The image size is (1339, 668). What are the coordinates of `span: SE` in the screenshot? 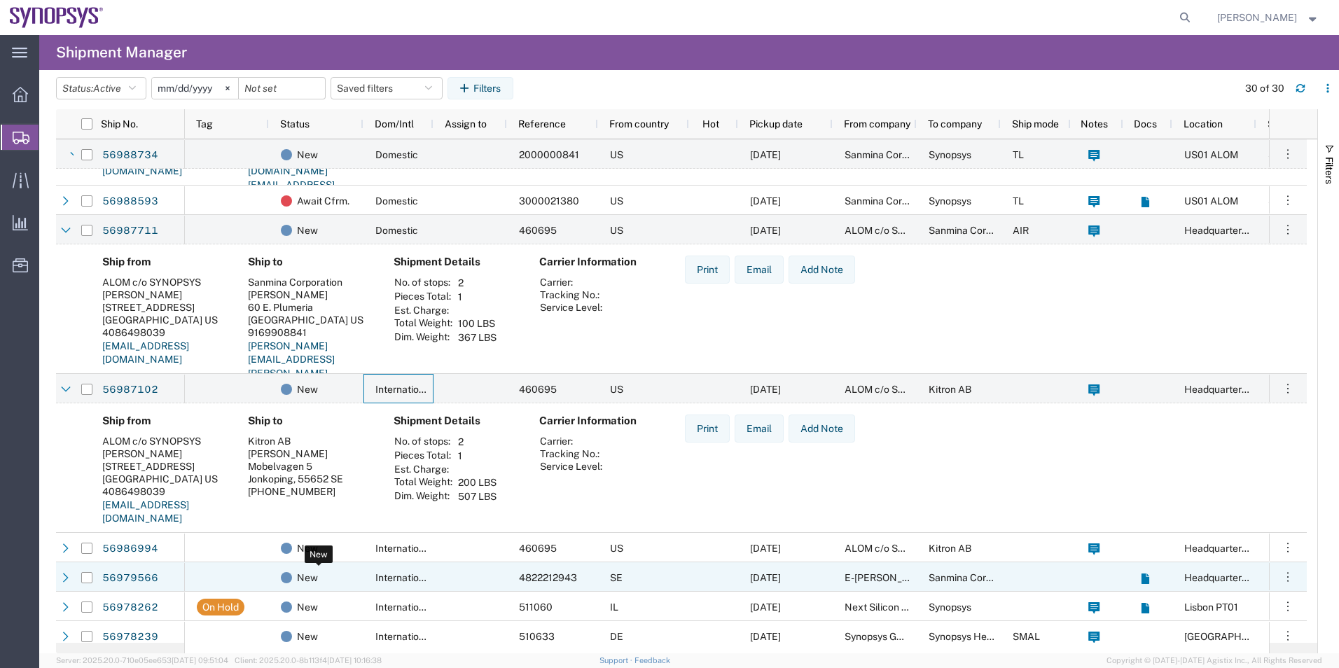 It's located at (616, 578).